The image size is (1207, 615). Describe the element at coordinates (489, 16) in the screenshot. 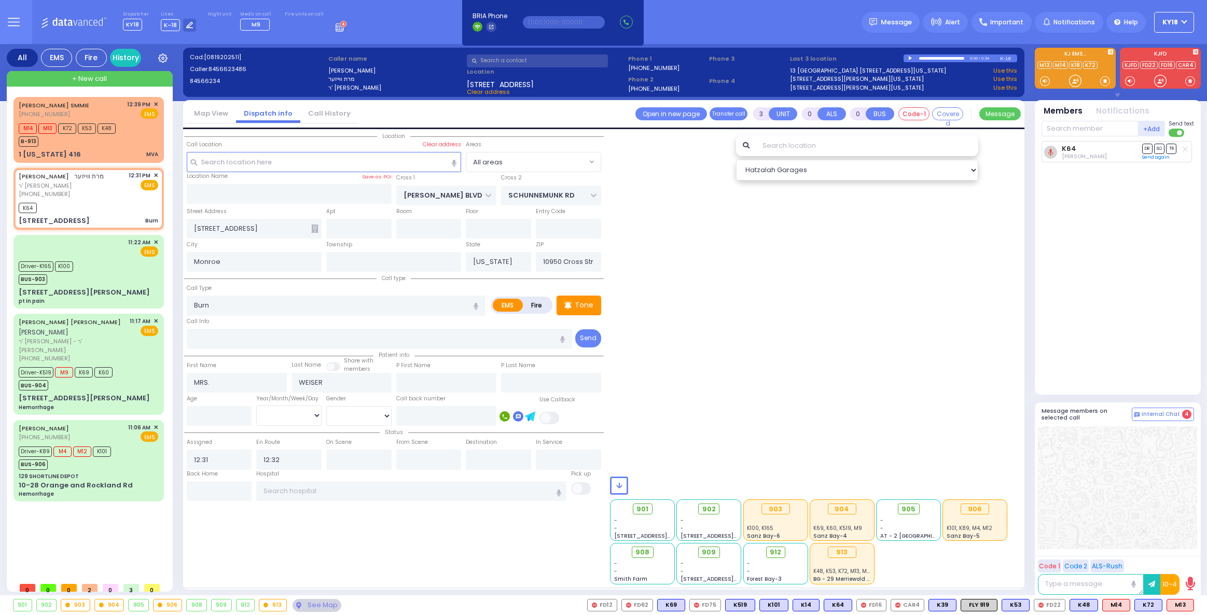

I see `span: BRIA Phone` at that location.